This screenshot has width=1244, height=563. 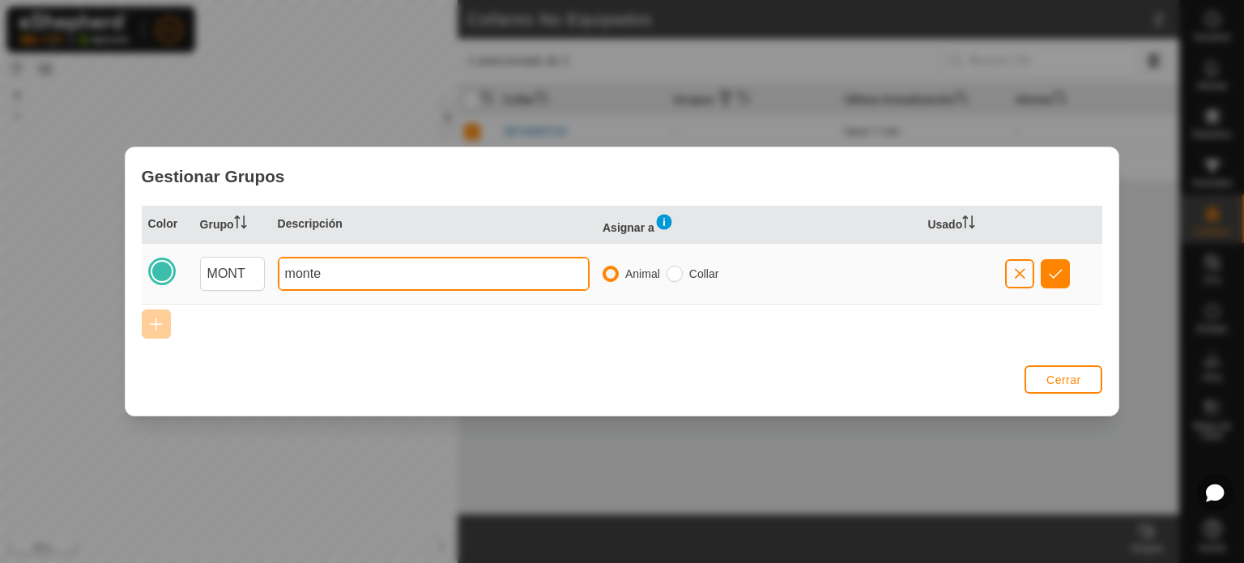 I want to click on th: Usado, so click(x=960, y=224).